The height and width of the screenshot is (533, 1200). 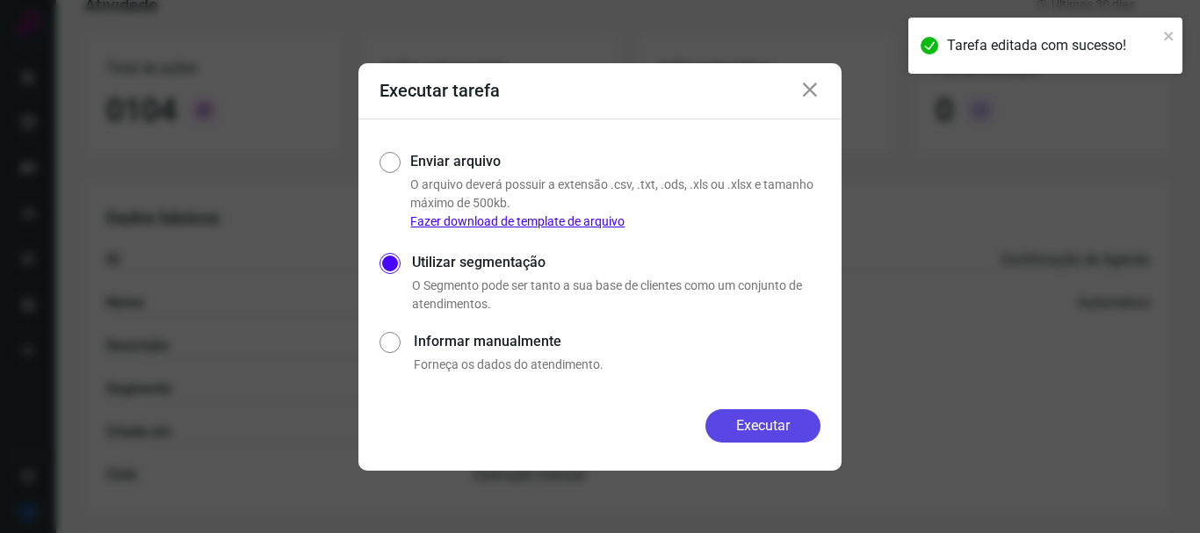 I want to click on p: O arquivo deverá possuir a extensão .csv, .txt, .ods, .xls ou .xlsx e tamanho máximo de 500kb., so click(x=615, y=203).